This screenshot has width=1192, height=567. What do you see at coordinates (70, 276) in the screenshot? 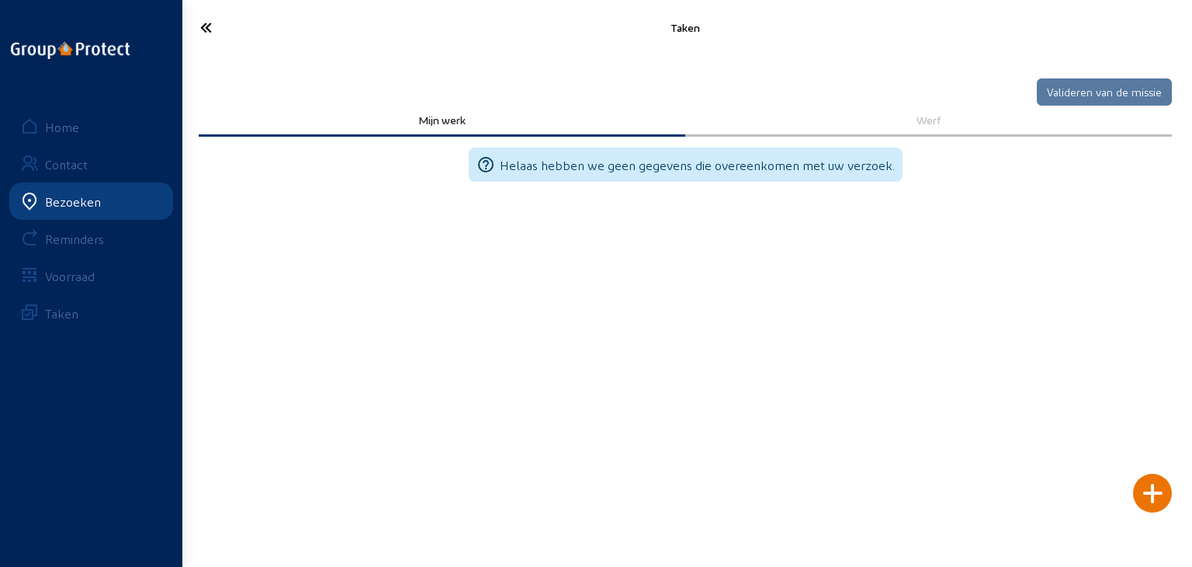
I see `div: Voorraad` at bounding box center [70, 276].